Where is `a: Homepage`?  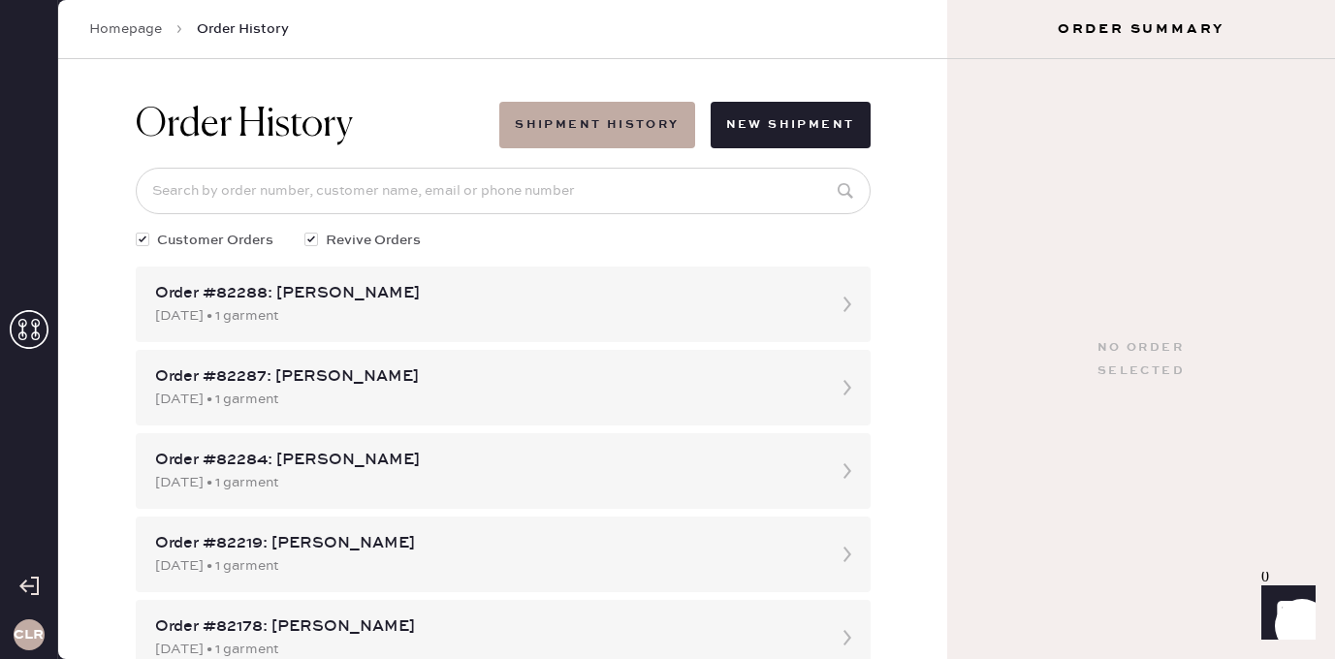
a: Homepage is located at coordinates (125, 29).